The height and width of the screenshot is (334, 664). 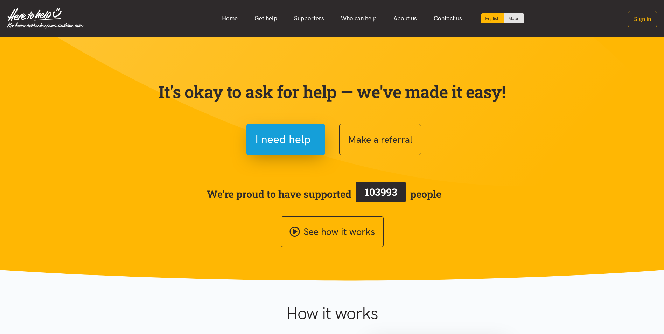 I want to click on span: 103993, so click(x=381, y=192).